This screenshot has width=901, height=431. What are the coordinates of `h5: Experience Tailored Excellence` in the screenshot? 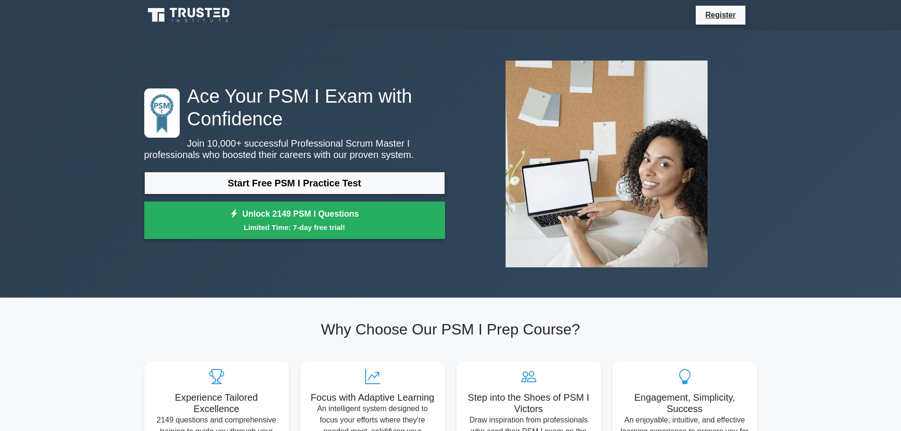 It's located at (217, 403).